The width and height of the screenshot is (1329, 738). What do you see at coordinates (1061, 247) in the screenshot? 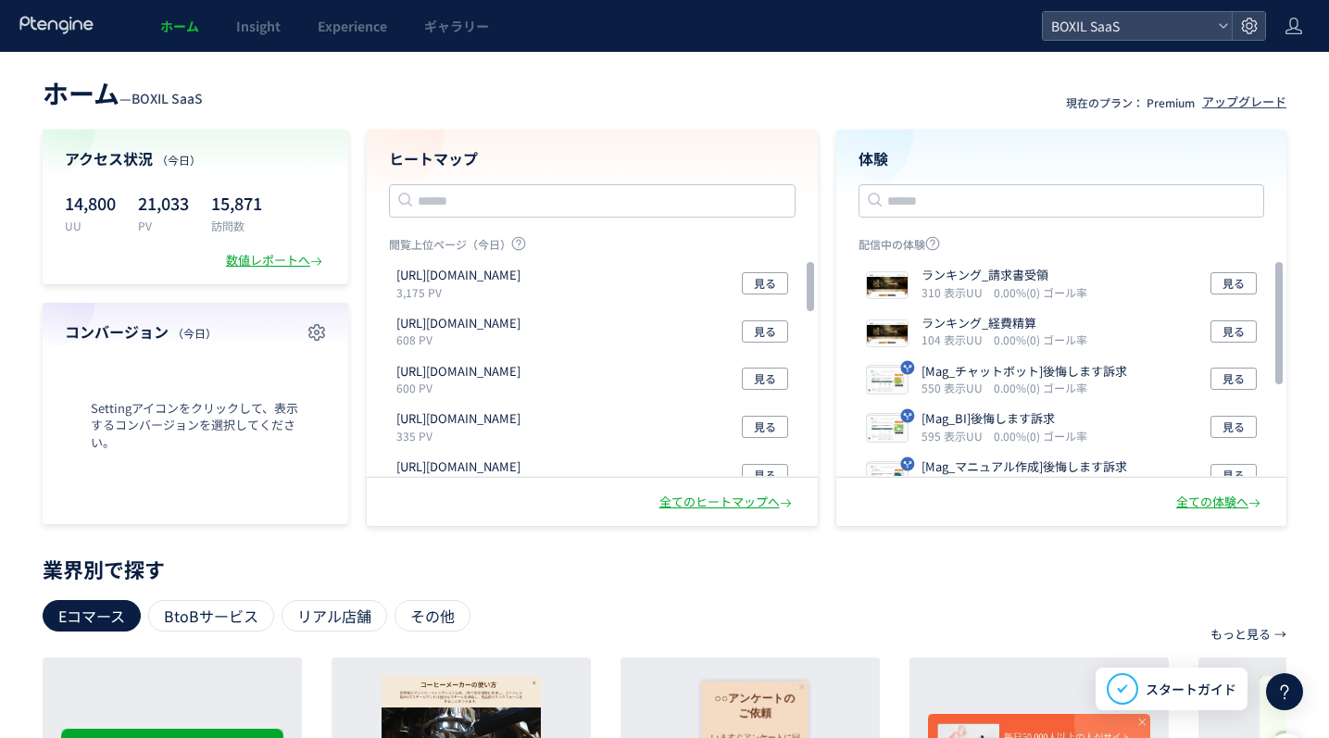
I see `p: 配信中の体験` at bounding box center [1061, 247].